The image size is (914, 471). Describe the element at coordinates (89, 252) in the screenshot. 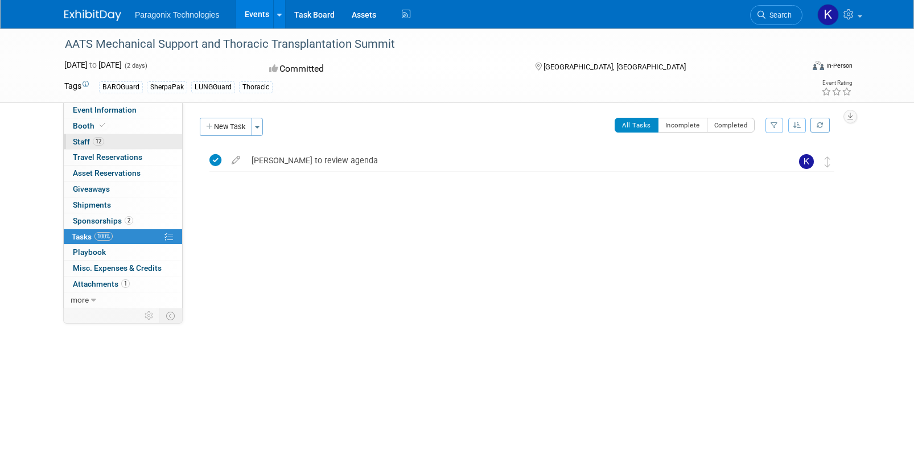

I see `span: Playbook` at that location.